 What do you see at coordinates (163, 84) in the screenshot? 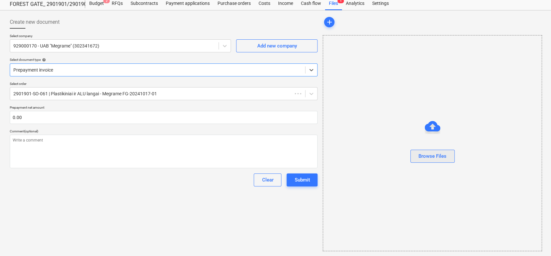
I see `p: Select order` at bounding box center [163, 84].